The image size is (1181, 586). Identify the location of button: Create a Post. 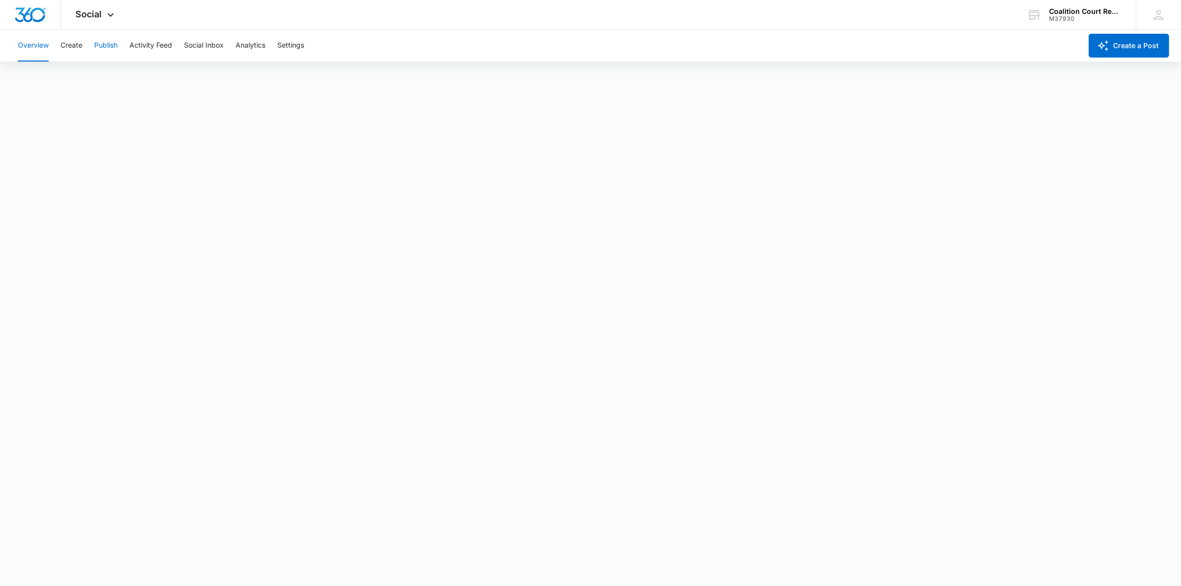
(1129, 46).